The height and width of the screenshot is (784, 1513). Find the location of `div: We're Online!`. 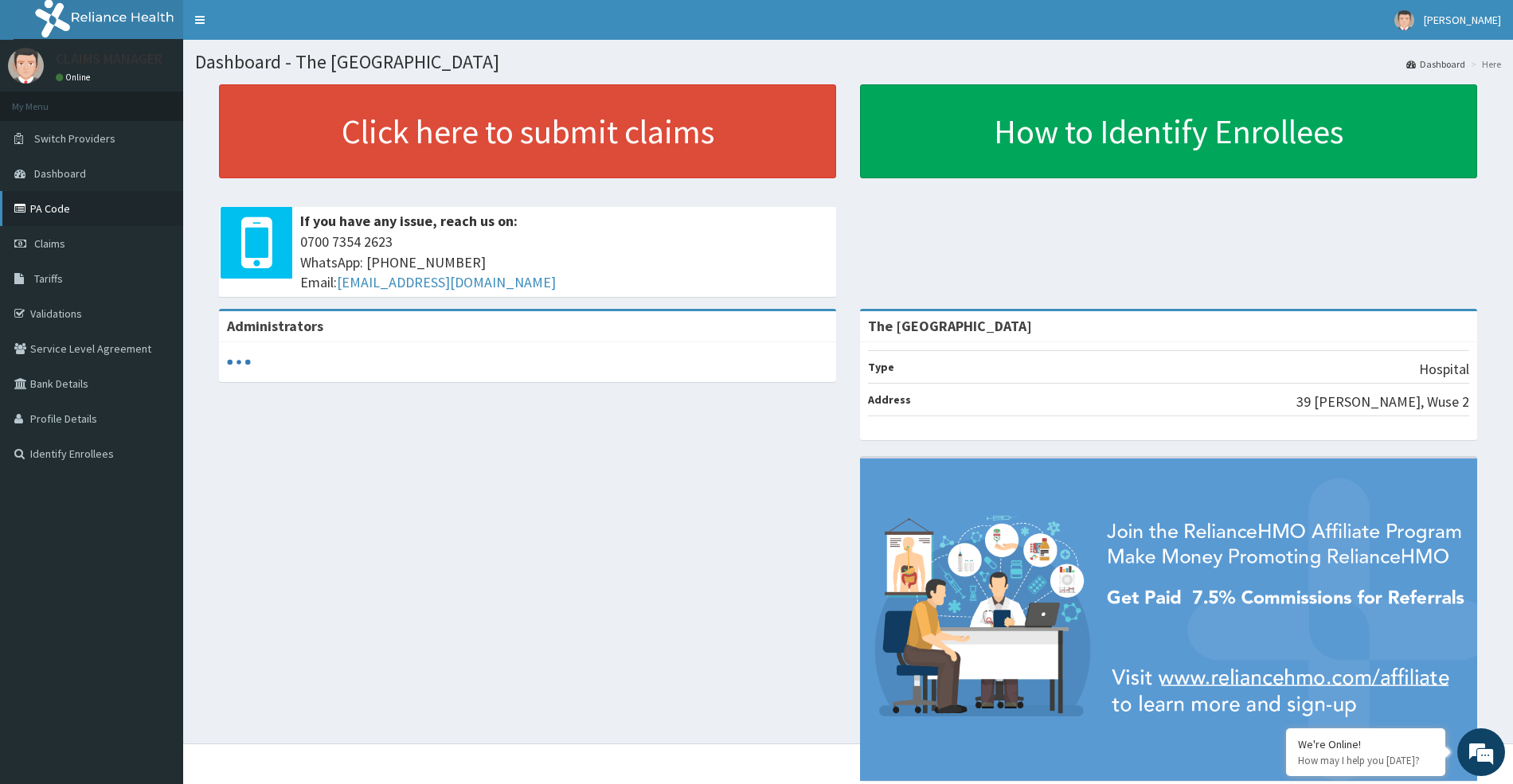

div: We're Online! is located at coordinates (1365, 744).